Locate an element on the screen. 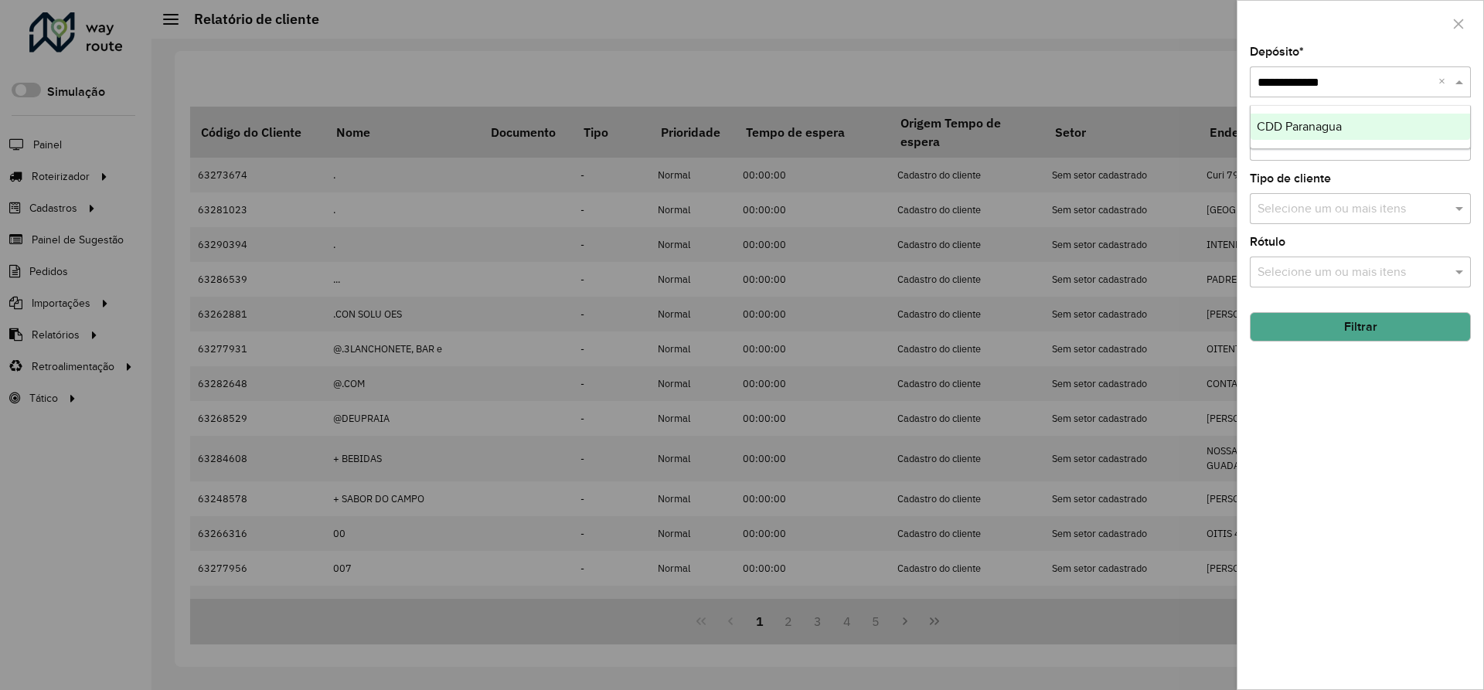 This screenshot has width=1484, height=690. span: Clear all is located at coordinates (1445, 82).